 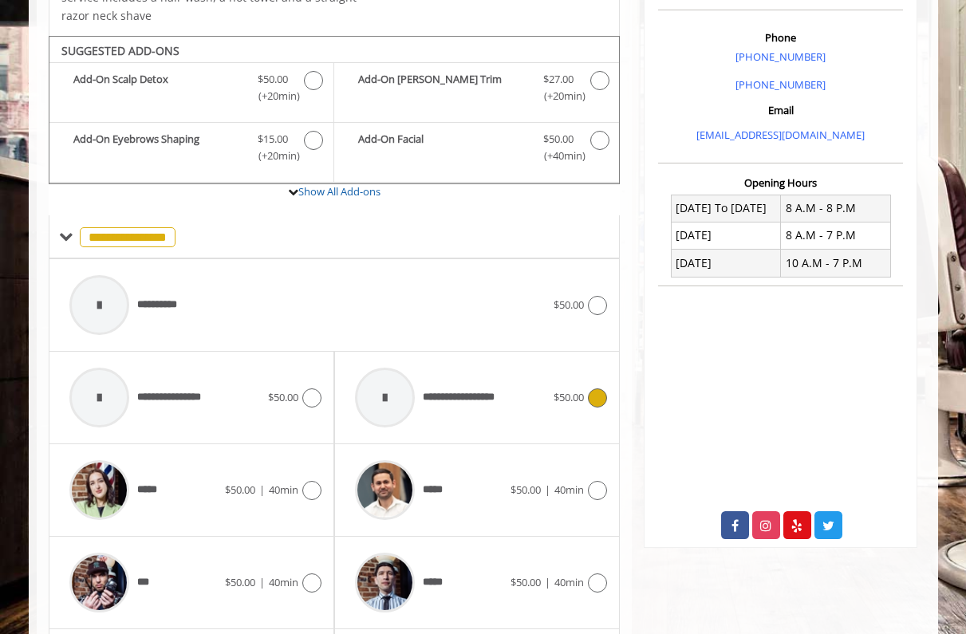 What do you see at coordinates (558, 156) in the screenshot?
I see `span: (+40min )` at bounding box center [558, 156].